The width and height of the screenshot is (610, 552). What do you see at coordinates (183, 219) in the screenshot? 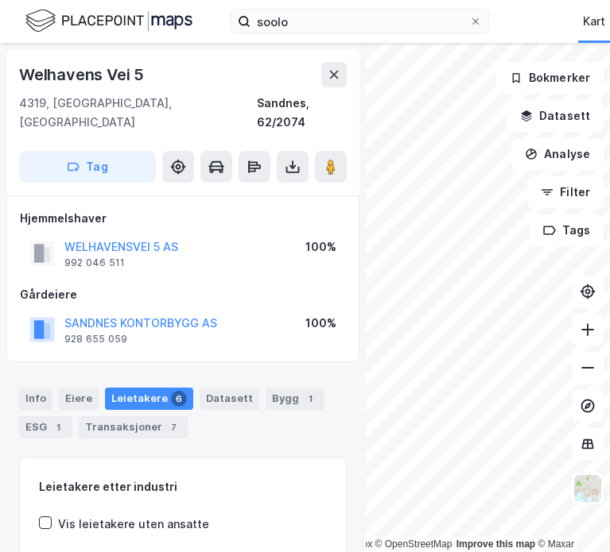
I see `div: Hjemmelshaver` at bounding box center [183, 219].